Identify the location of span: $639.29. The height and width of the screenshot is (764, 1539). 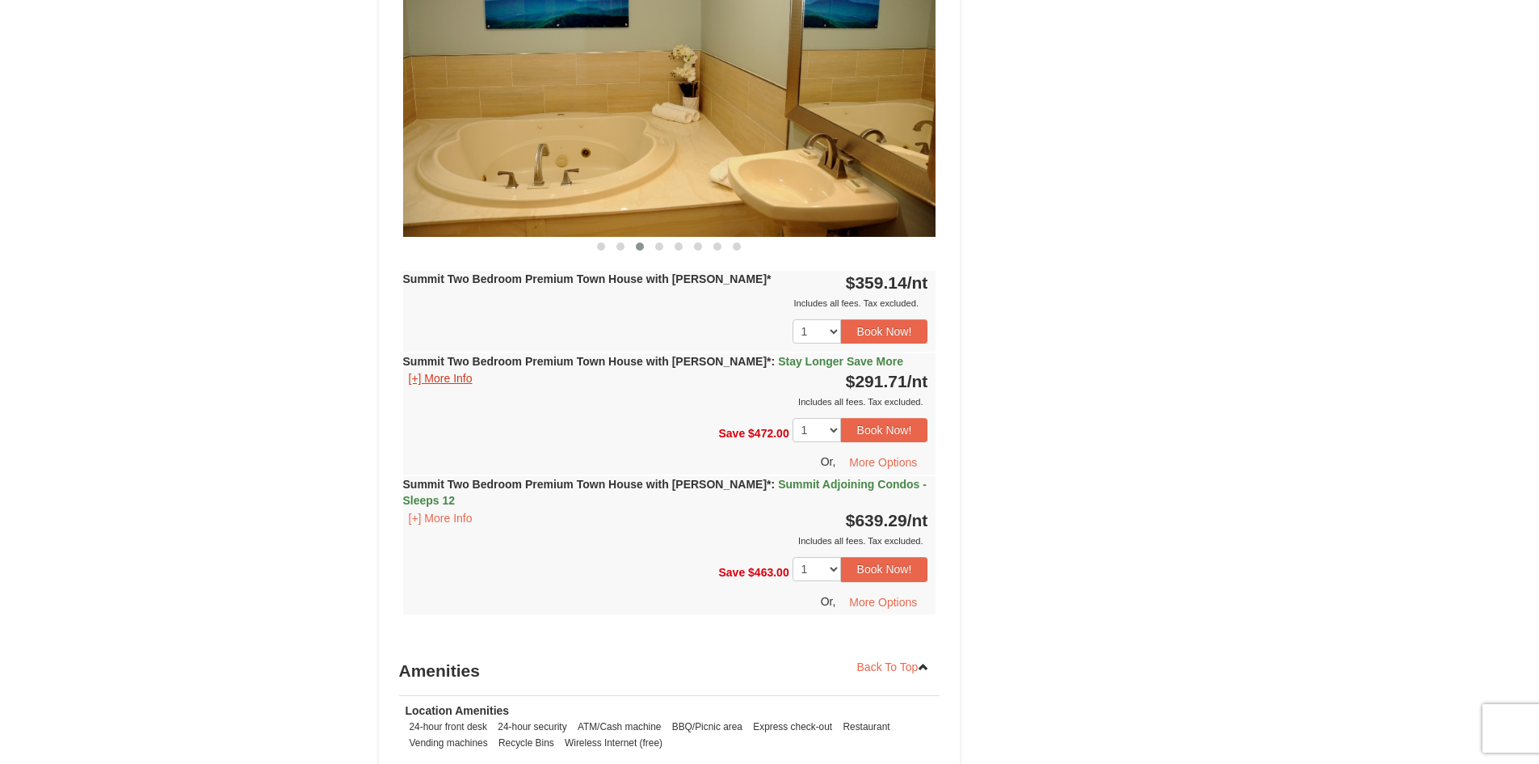
(877, 520).